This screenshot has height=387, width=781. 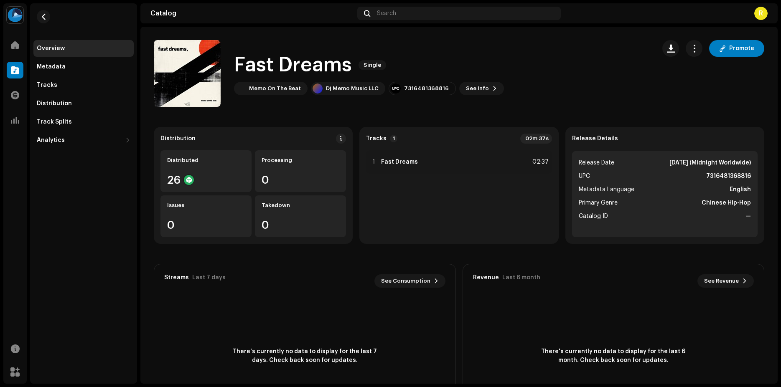 I want to click on re-m-nav-item: Track Splits, so click(x=84, y=122).